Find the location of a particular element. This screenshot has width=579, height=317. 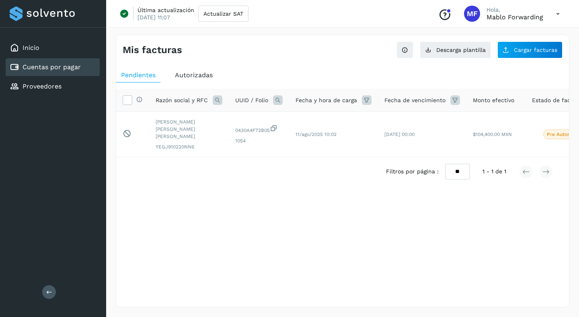

span: Fecha y hora de carga is located at coordinates (326, 100).